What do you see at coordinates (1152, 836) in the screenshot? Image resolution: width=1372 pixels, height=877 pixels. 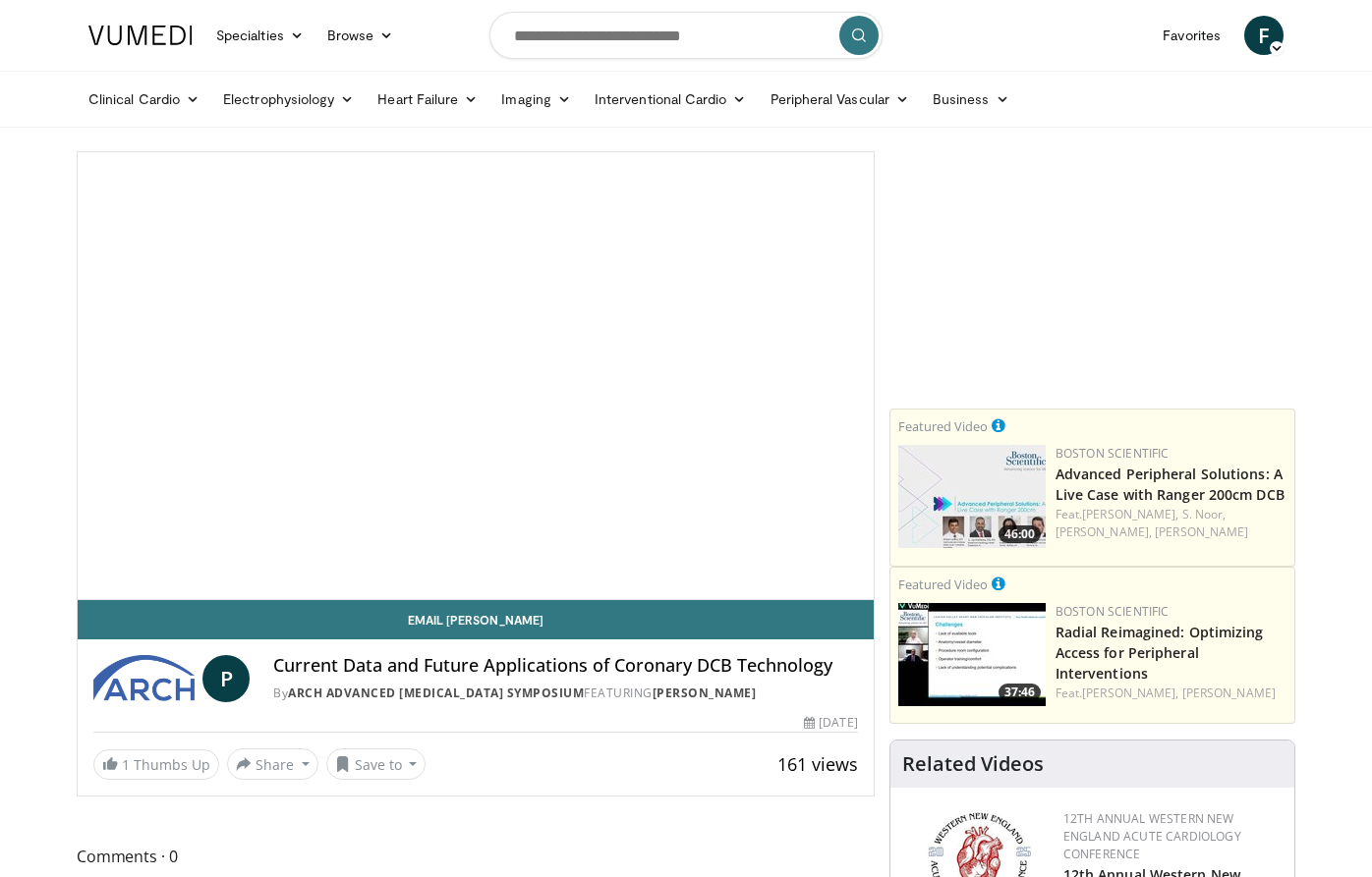 I see `a: 12th Annual Western New England Acute Cardiology Conference` at bounding box center [1152, 836].